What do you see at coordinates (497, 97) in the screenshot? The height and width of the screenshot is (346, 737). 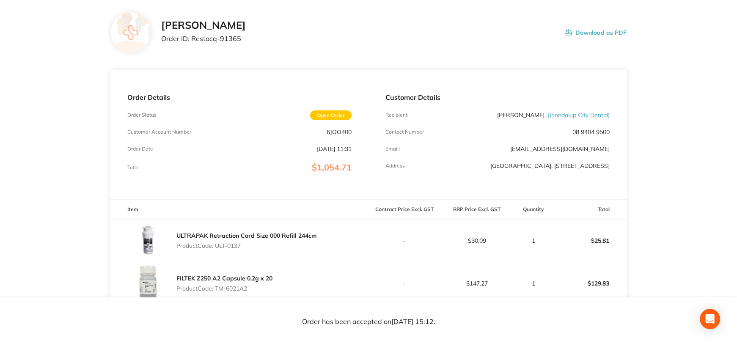 I see `p: Customer Details` at bounding box center [497, 97].